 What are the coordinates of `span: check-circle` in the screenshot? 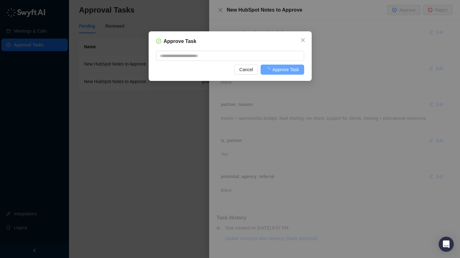 It's located at (159, 41).